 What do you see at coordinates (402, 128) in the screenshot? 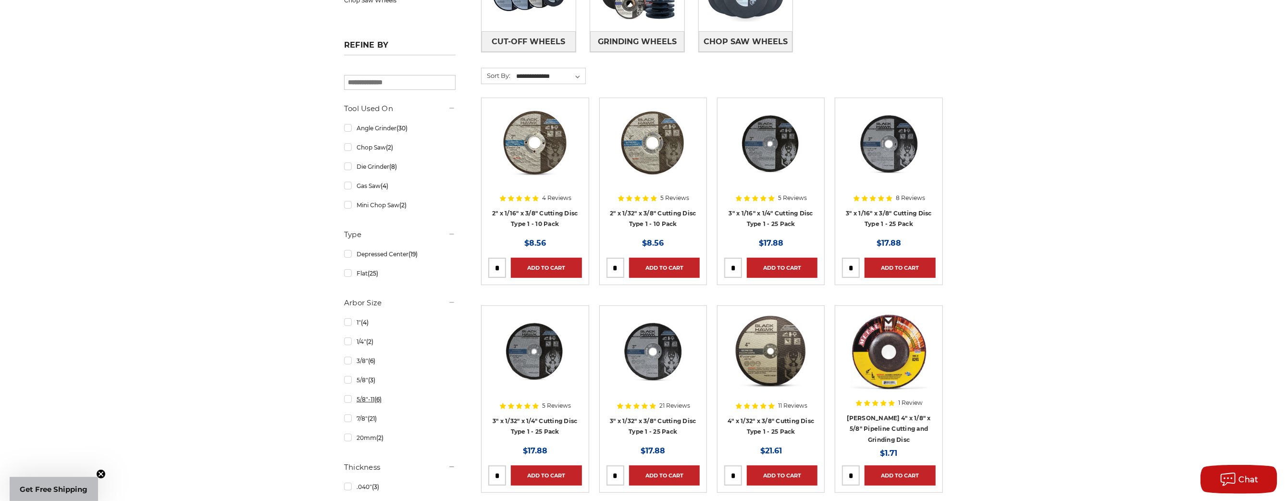
I see `span: (30)` at bounding box center [402, 128].